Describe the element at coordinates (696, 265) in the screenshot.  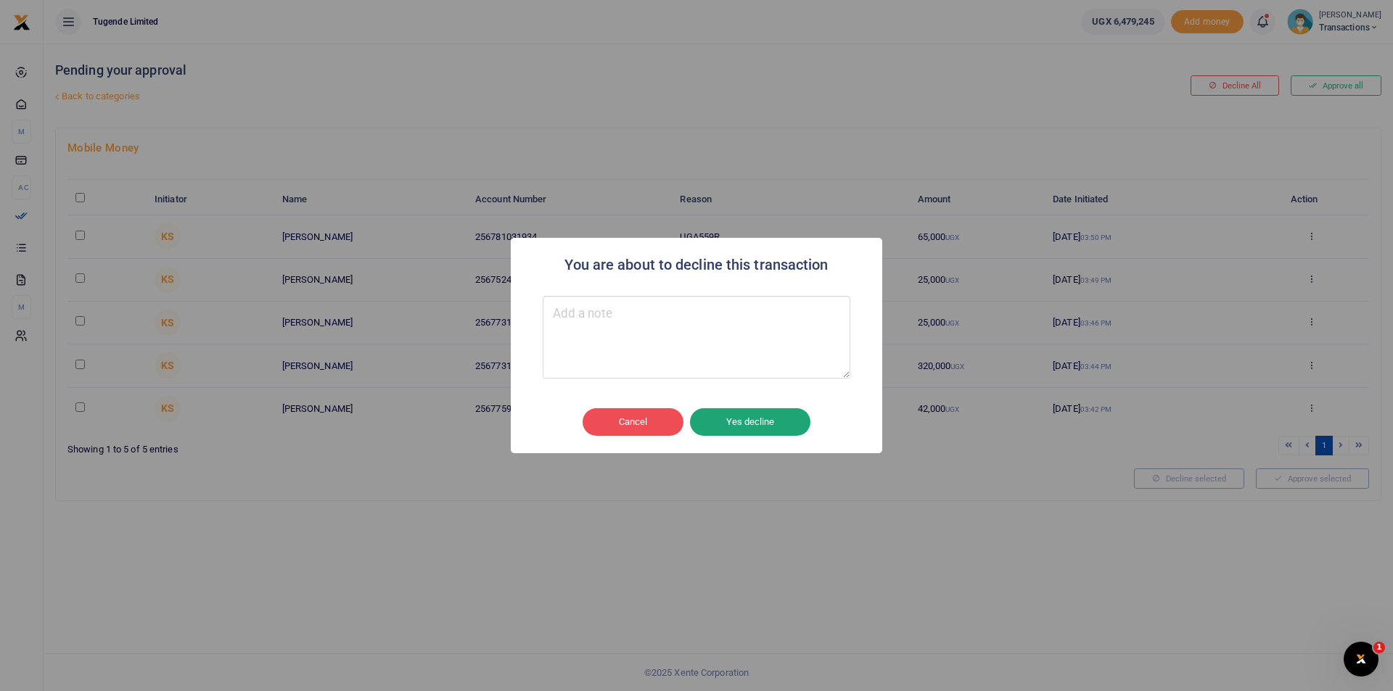
I see `h2: You are about to decline this transaction` at that location.